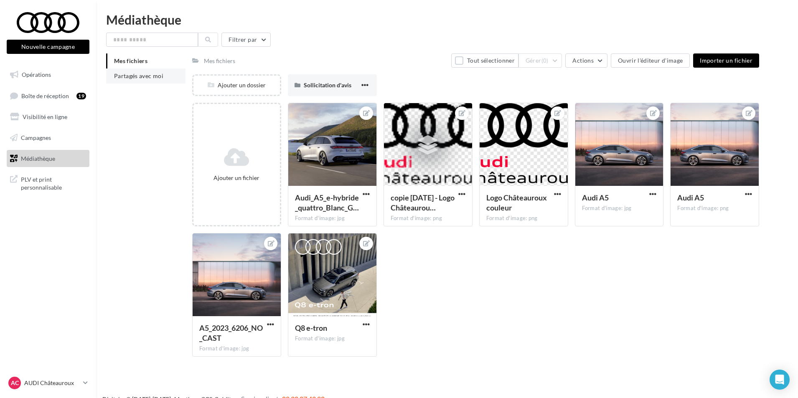 This screenshot has height=398, width=798. What do you see at coordinates (219, 61) in the screenshot?
I see `div: Mes fichiers` at bounding box center [219, 61].